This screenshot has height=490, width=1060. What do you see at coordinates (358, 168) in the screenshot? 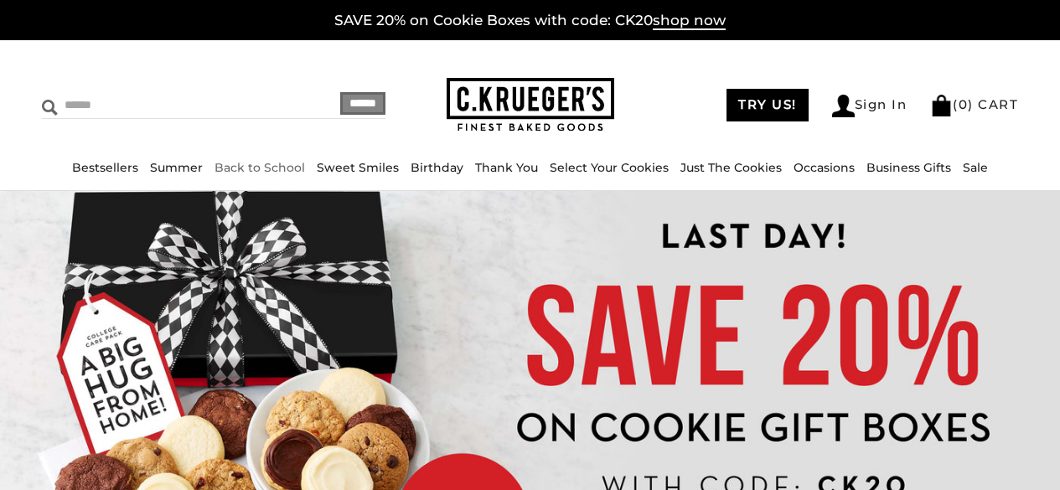
I see `a: Sweet Smiles` at bounding box center [358, 168].